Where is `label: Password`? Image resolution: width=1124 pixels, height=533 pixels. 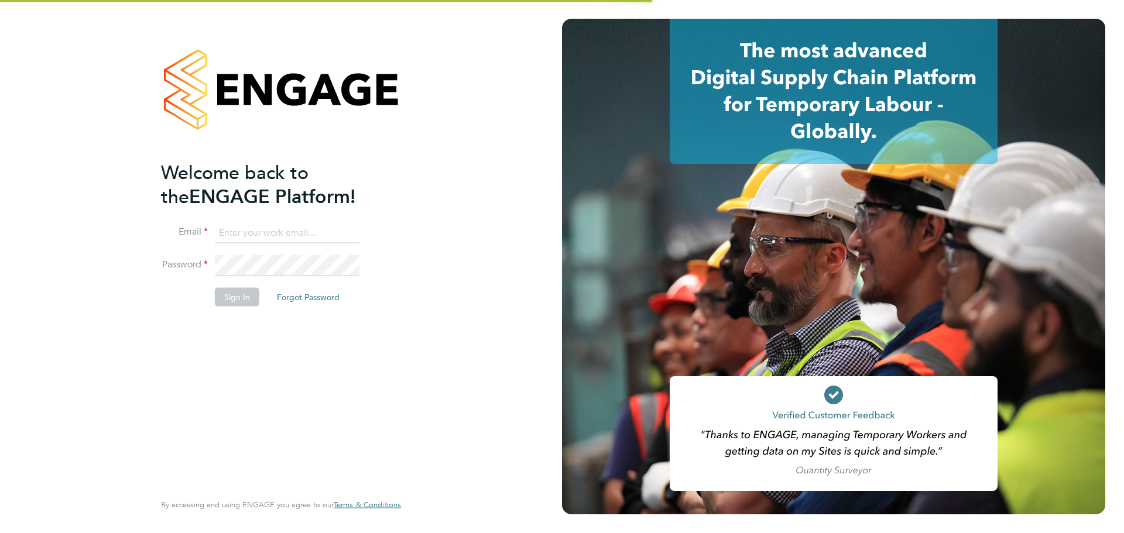
label: Password is located at coordinates (184, 265).